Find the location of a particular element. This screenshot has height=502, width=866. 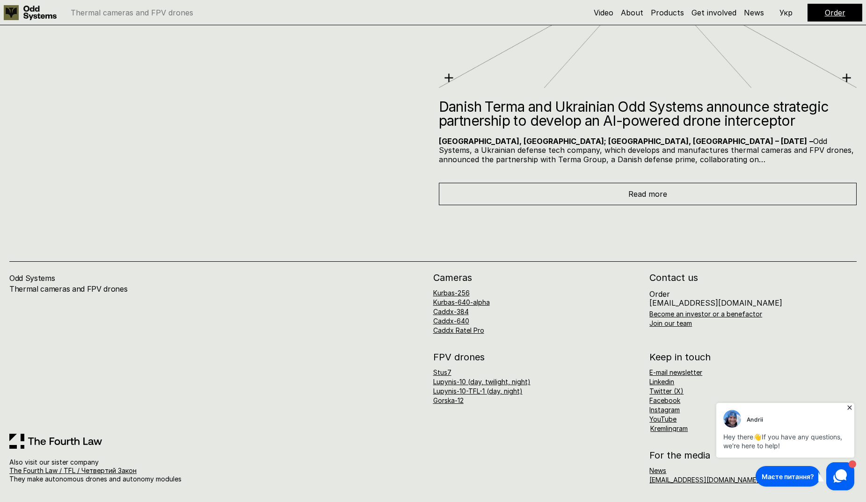

a: Kurbas-640-alpha is located at coordinates (461, 302).